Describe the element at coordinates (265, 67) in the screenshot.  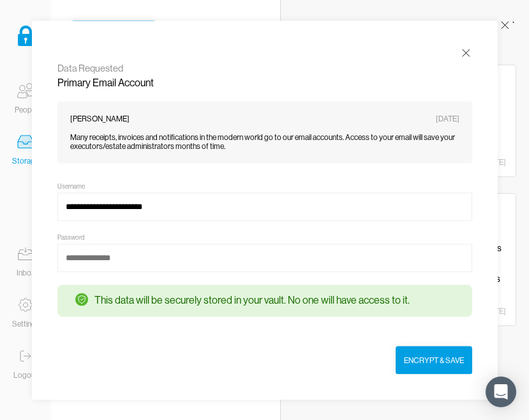
I see `p: Data Requested` at that location.